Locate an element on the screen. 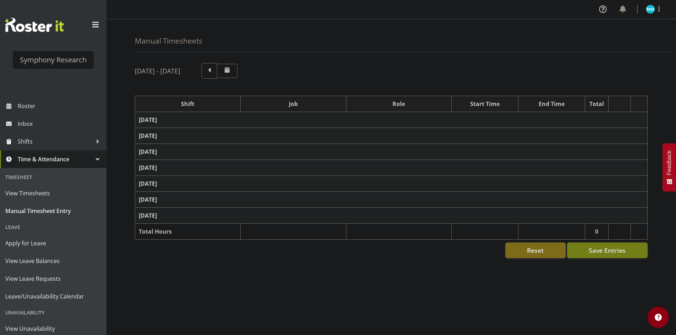  a: Manual Timesheet Entry is located at coordinates (53, 211).